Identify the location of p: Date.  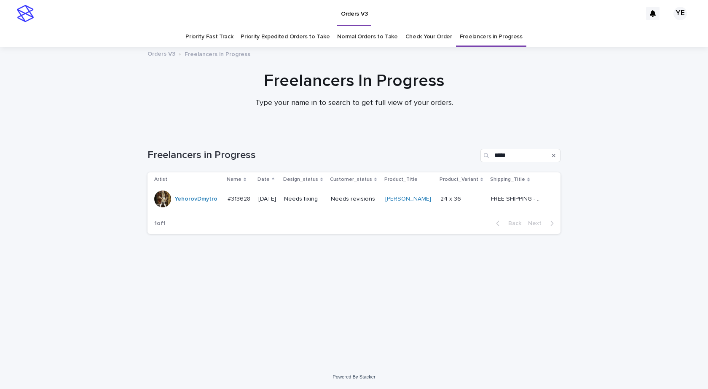
(263, 179).